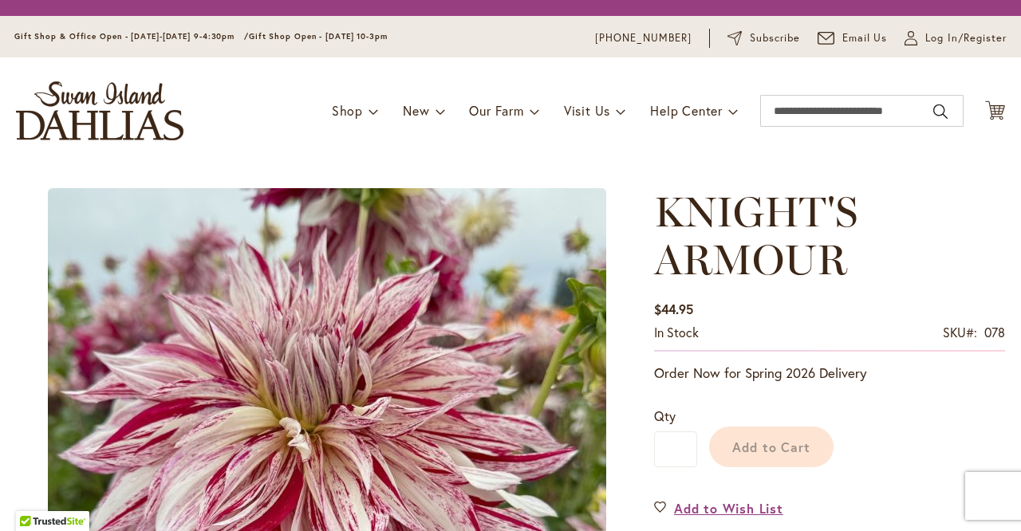  Describe the element at coordinates (416, 110) in the screenshot. I see `span: New` at that location.